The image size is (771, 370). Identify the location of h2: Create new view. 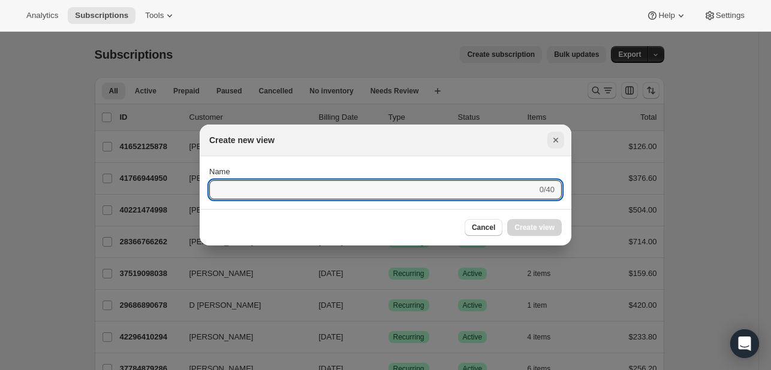
(242, 140).